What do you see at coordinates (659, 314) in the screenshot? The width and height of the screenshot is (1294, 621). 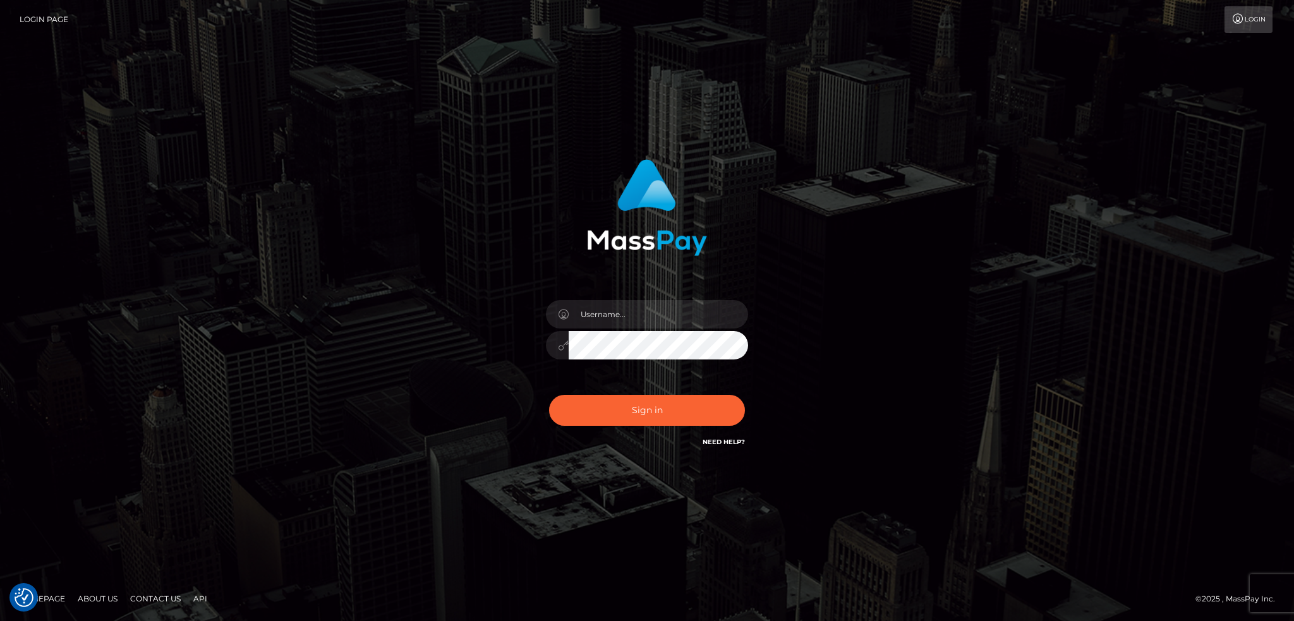 I see `input: Username...` at bounding box center [659, 314].